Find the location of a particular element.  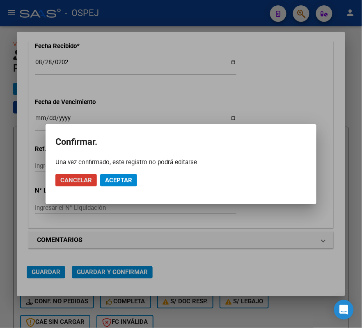

div: Open Intercom Messenger is located at coordinates (344, 309).